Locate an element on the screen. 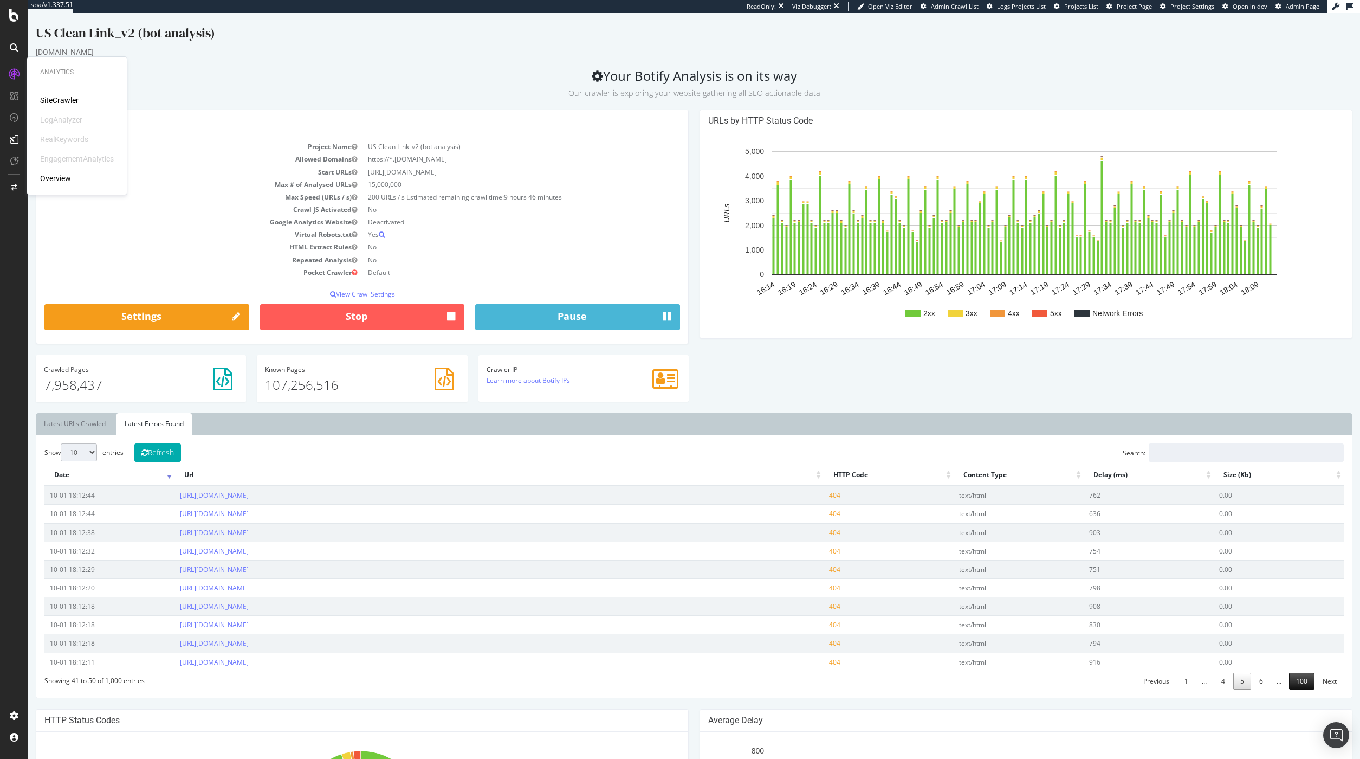 This screenshot has height=759, width=1360. h4: Analysis Settings is located at coordinates (334, 108).